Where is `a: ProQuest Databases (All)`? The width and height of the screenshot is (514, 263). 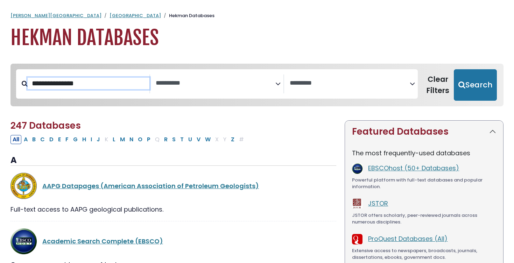 a: ProQuest Databases (All) is located at coordinates (408, 239).